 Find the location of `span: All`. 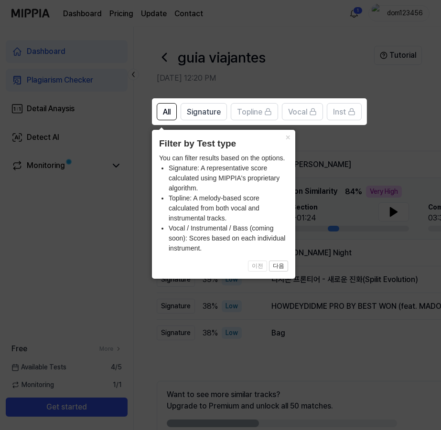

span: All is located at coordinates (167, 112).